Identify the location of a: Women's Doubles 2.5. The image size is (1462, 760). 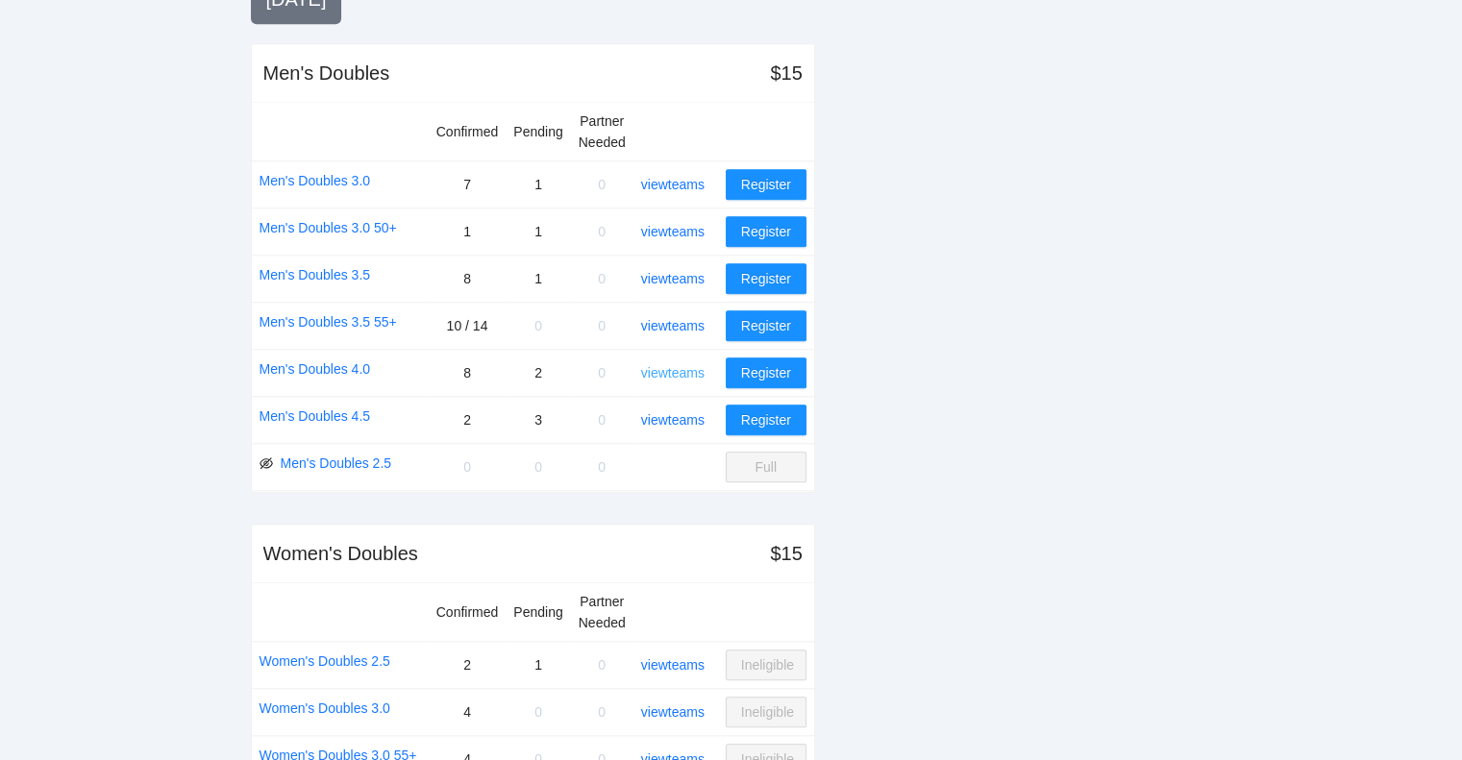
(325, 661).